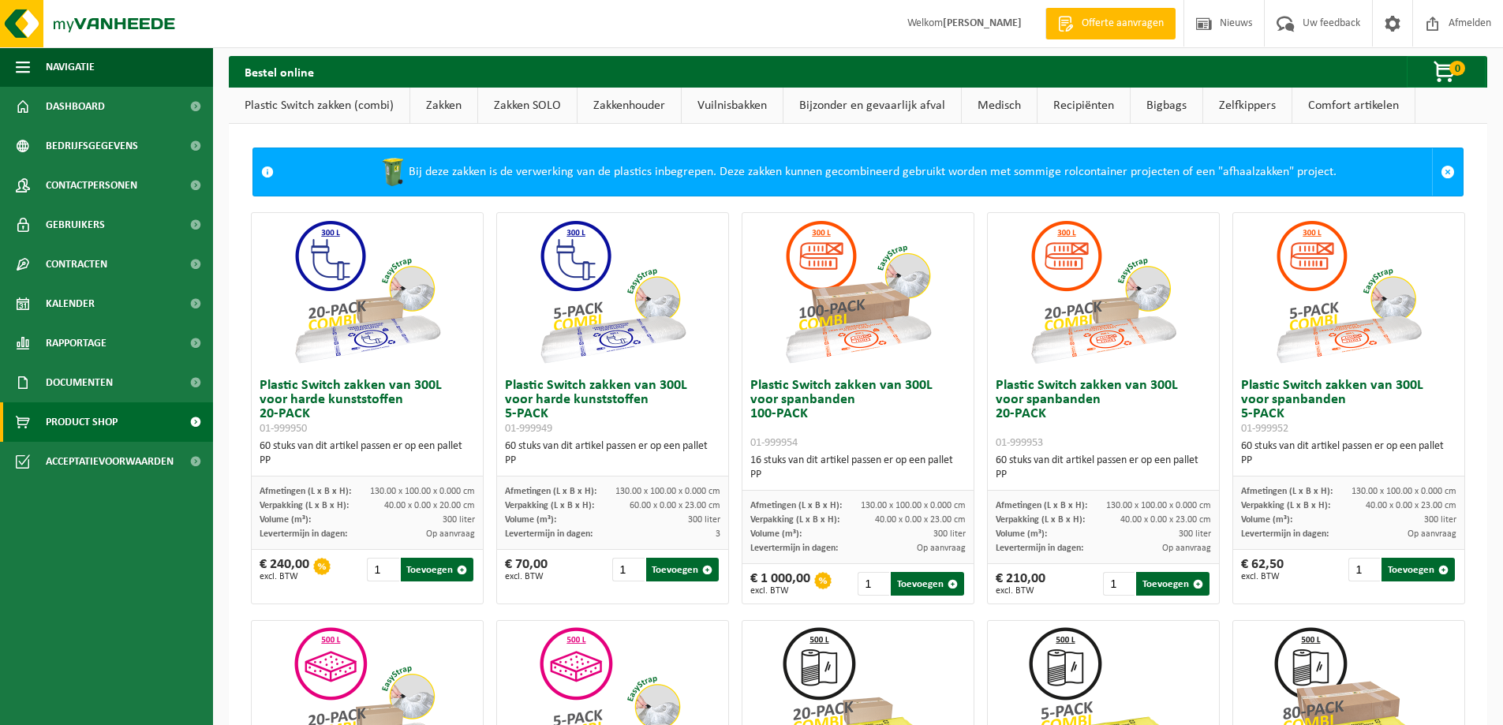  What do you see at coordinates (110, 462) in the screenshot?
I see `span: Acceptatievoorwaarden` at bounding box center [110, 462].